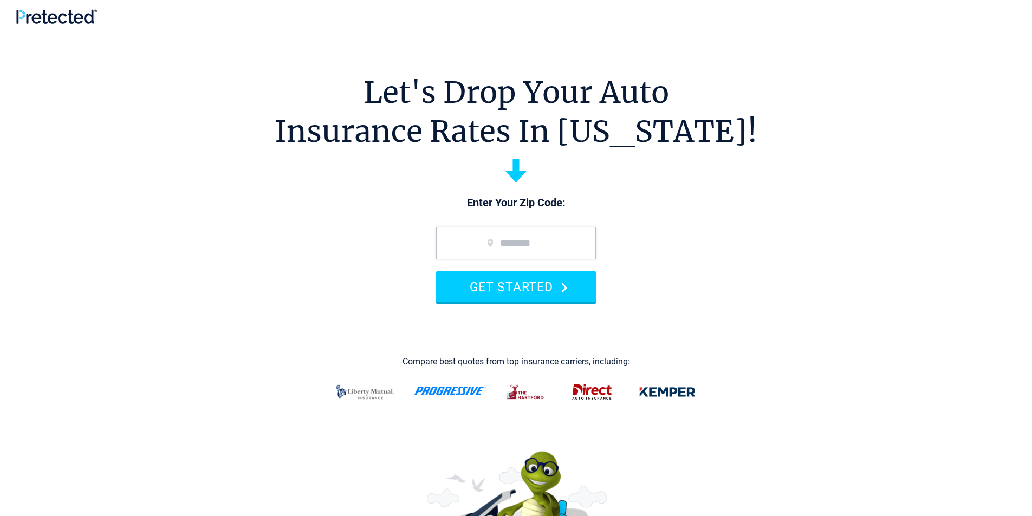  What do you see at coordinates (667, 392) in the screenshot?
I see `img: kemper` at bounding box center [667, 392].